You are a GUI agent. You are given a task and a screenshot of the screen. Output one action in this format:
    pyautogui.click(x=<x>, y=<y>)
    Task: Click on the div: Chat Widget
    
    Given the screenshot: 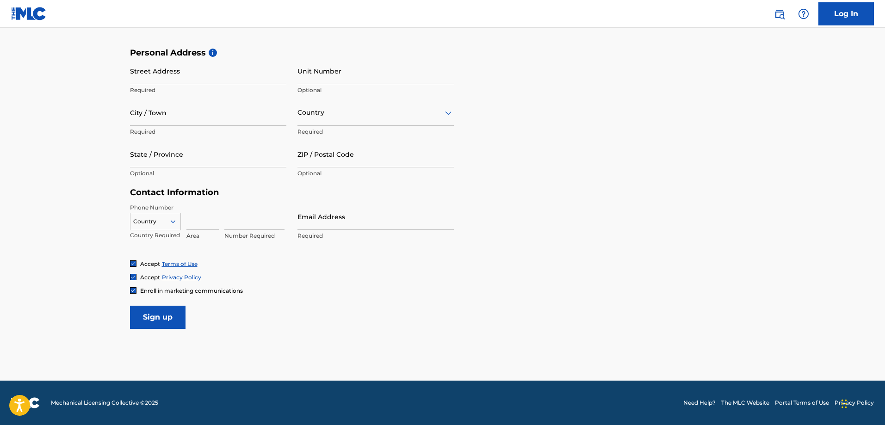 What is the action you would take?
    pyautogui.click(x=862, y=403)
    